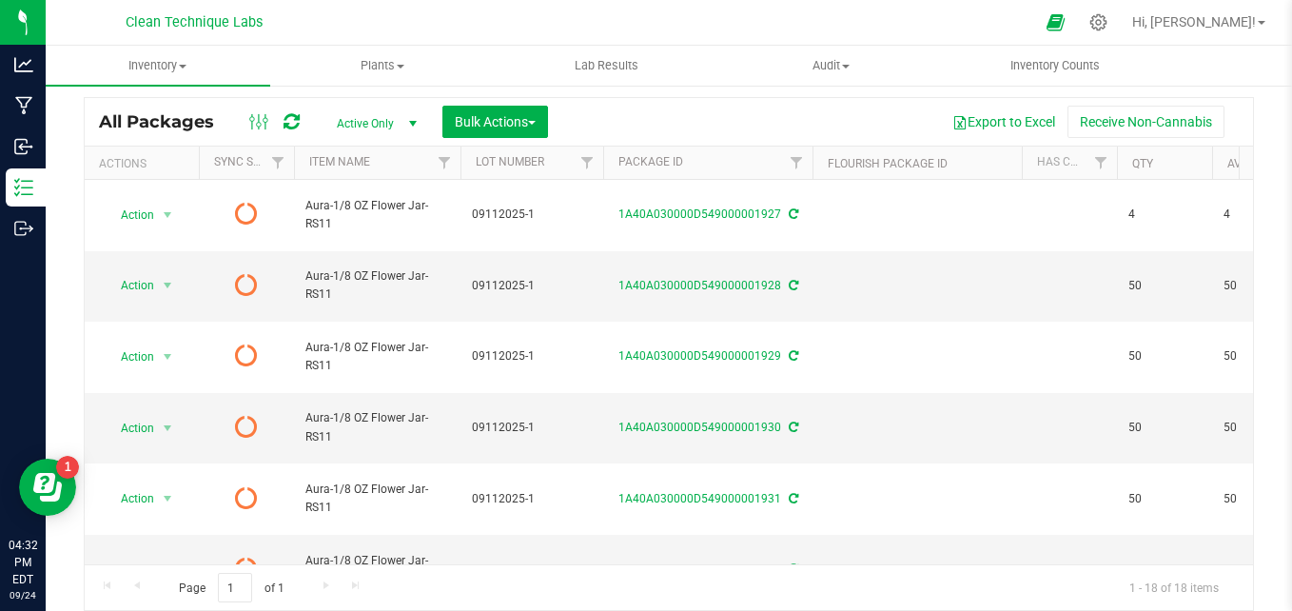 This screenshot has height=611, width=1292. Describe the element at coordinates (699, 214) in the screenshot. I see `a: 1A40A030000D549000001927` at that location.